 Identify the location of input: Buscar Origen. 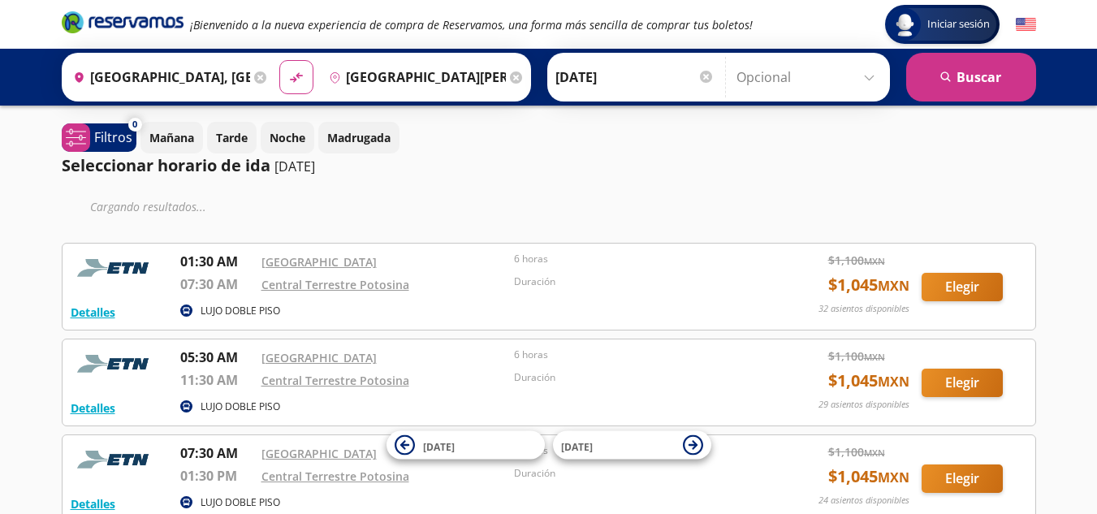
(158, 77).